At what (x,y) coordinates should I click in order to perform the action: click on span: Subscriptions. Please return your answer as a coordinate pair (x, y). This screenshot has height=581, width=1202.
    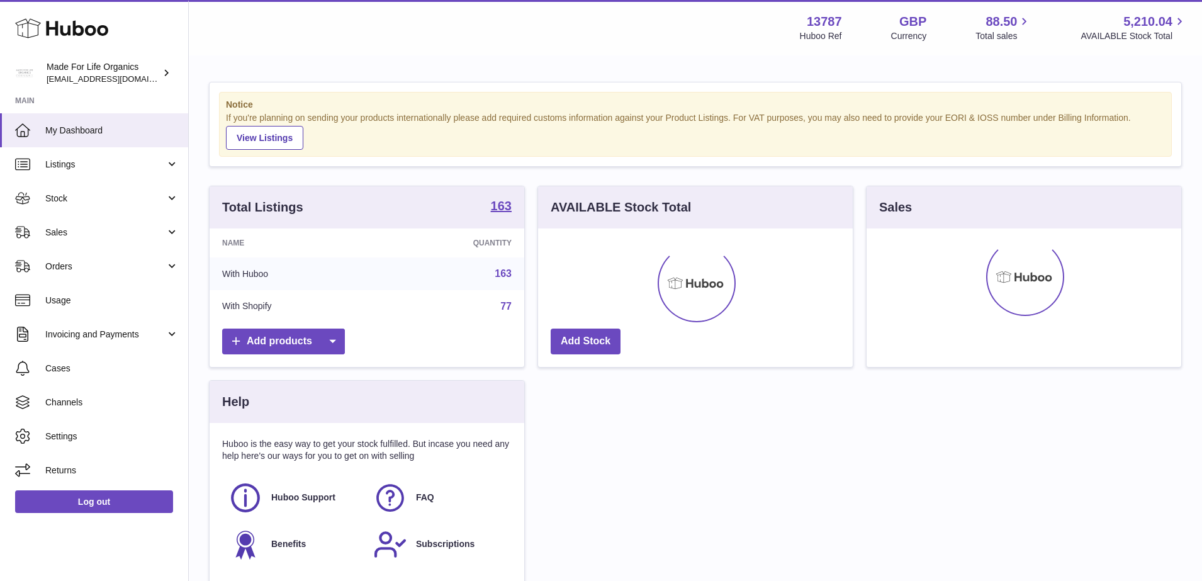
    Looking at the image, I should click on (445, 544).